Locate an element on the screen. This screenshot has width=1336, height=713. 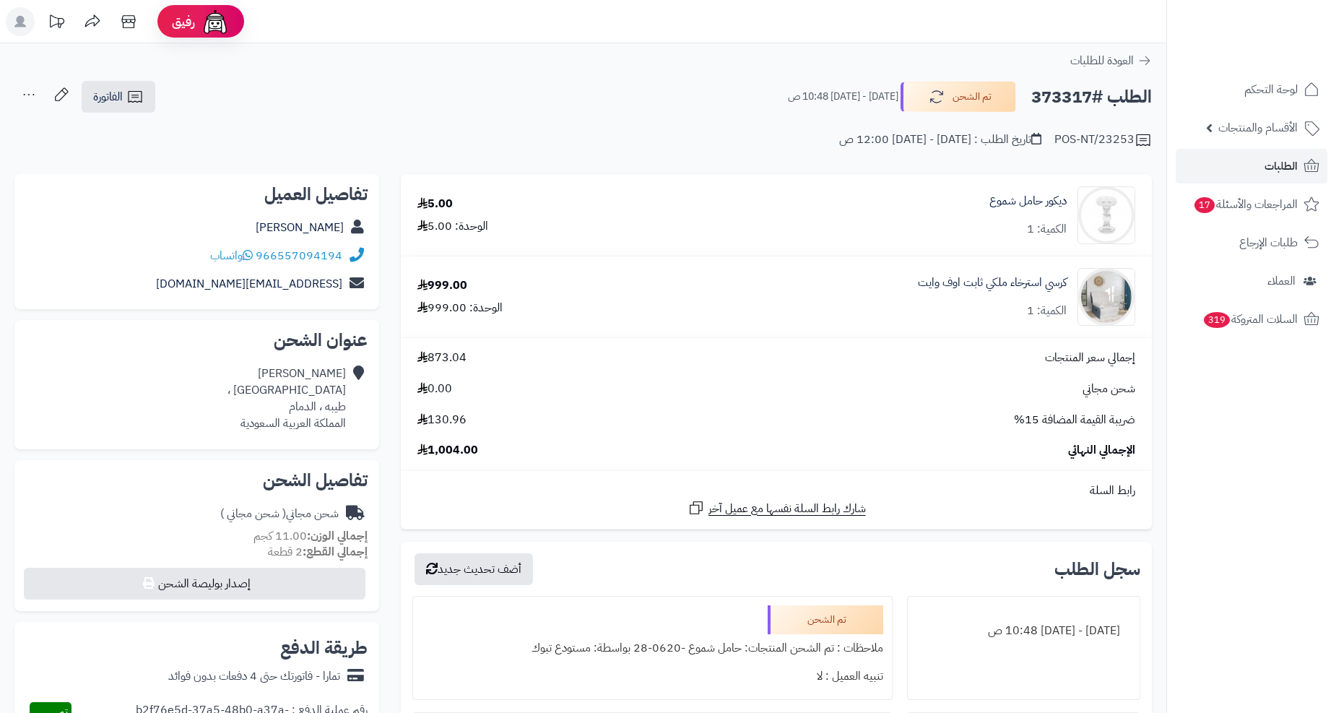
span: 0.00 is located at coordinates (435, 388).